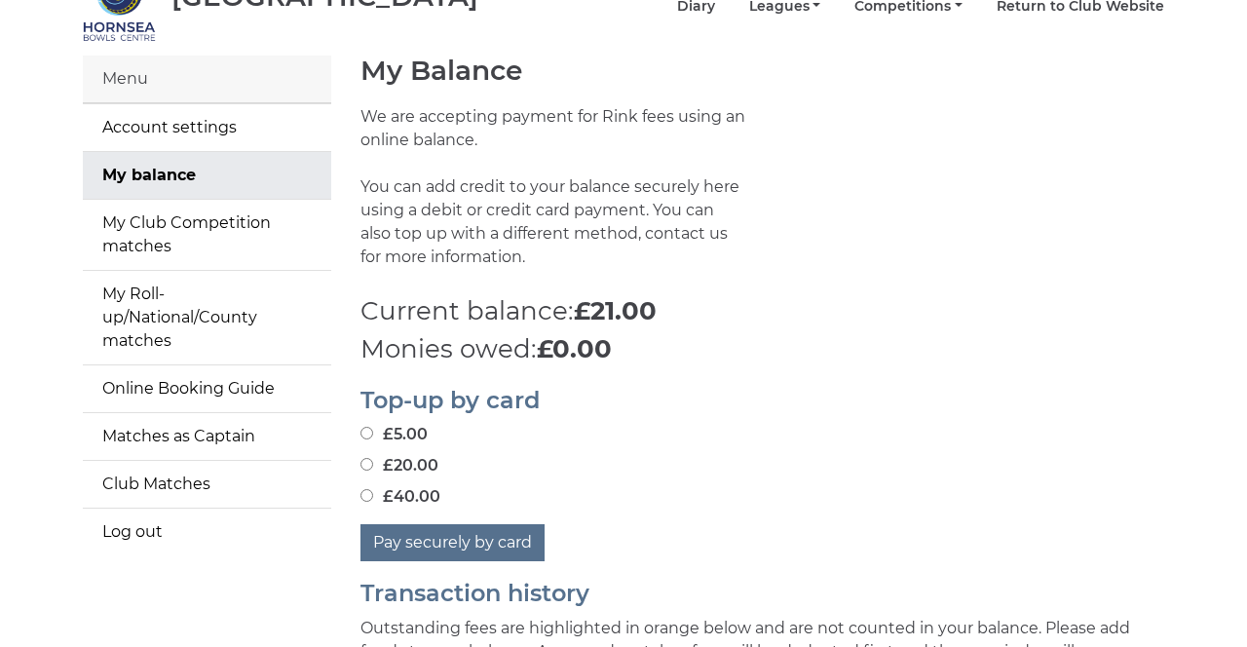 The height and width of the screenshot is (647, 1247). Describe the element at coordinates (400, 497) in the screenshot. I see `label: £40.00` at that location.